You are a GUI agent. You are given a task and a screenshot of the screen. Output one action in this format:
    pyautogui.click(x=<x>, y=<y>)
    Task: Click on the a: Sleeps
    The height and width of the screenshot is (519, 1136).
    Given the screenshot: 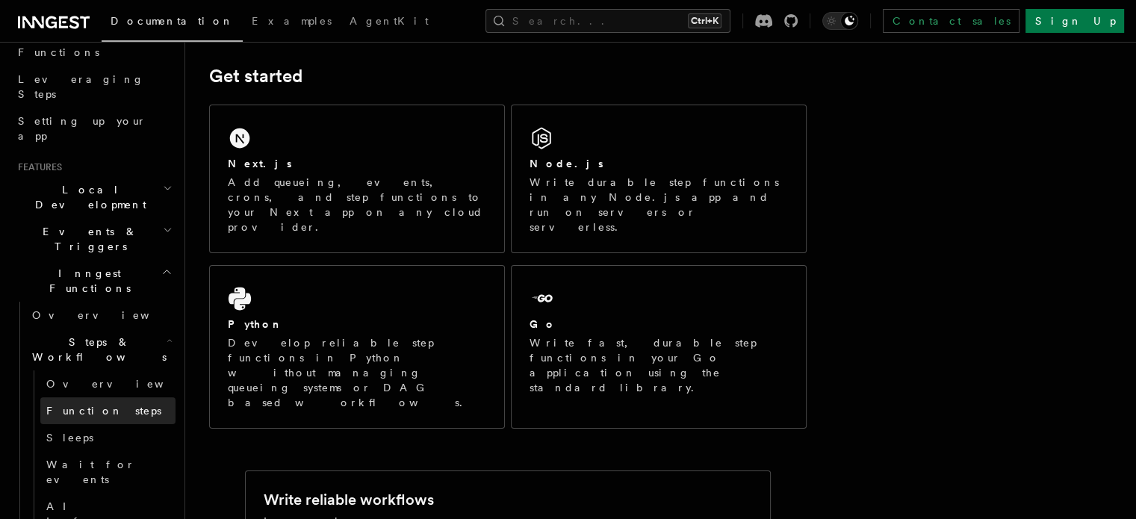 What is the action you would take?
    pyautogui.click(x=108, y=438)
    